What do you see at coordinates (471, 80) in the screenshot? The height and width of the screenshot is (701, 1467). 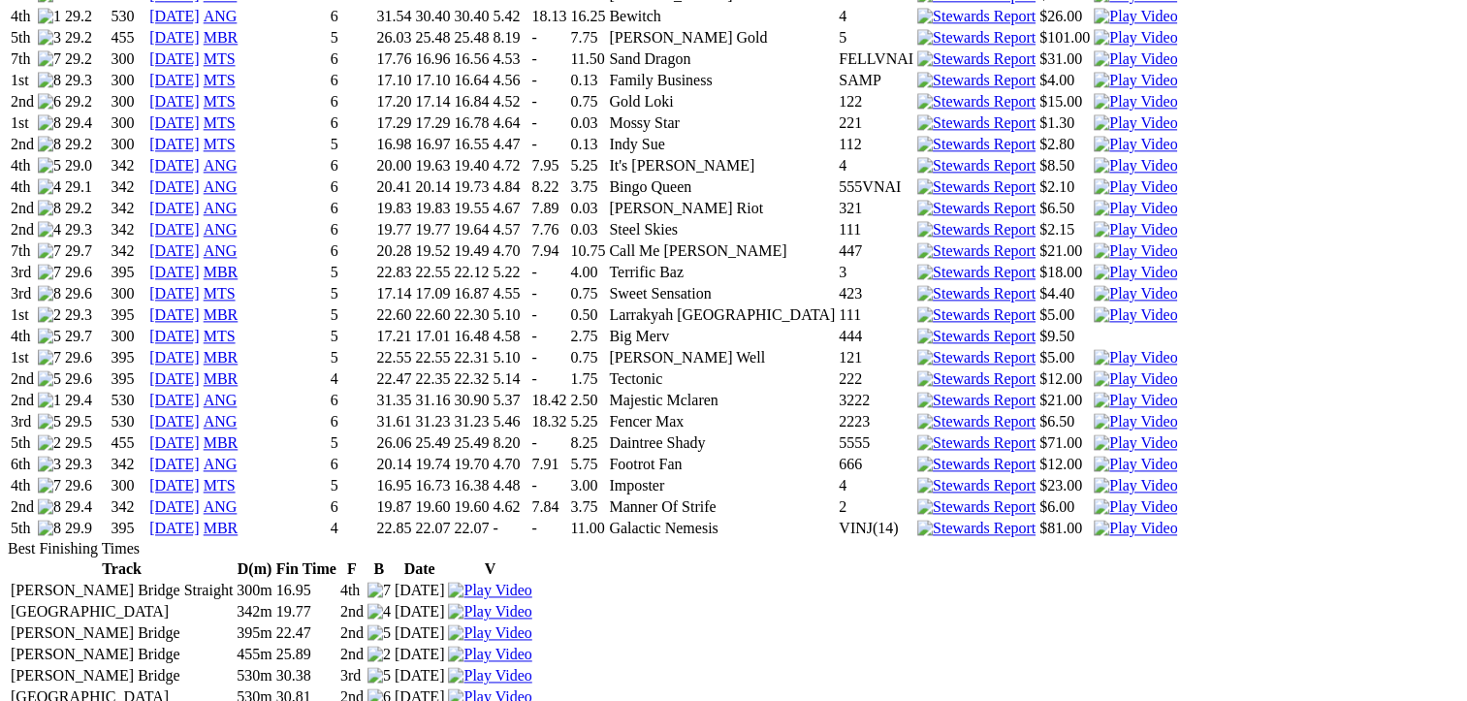 I see `td: 16.64` at bounding box center [471, 80].